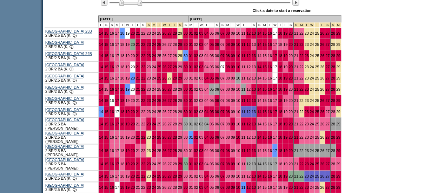 This screenshot has height=193, width=444. I want to click on a: 02, so click(196, 45).